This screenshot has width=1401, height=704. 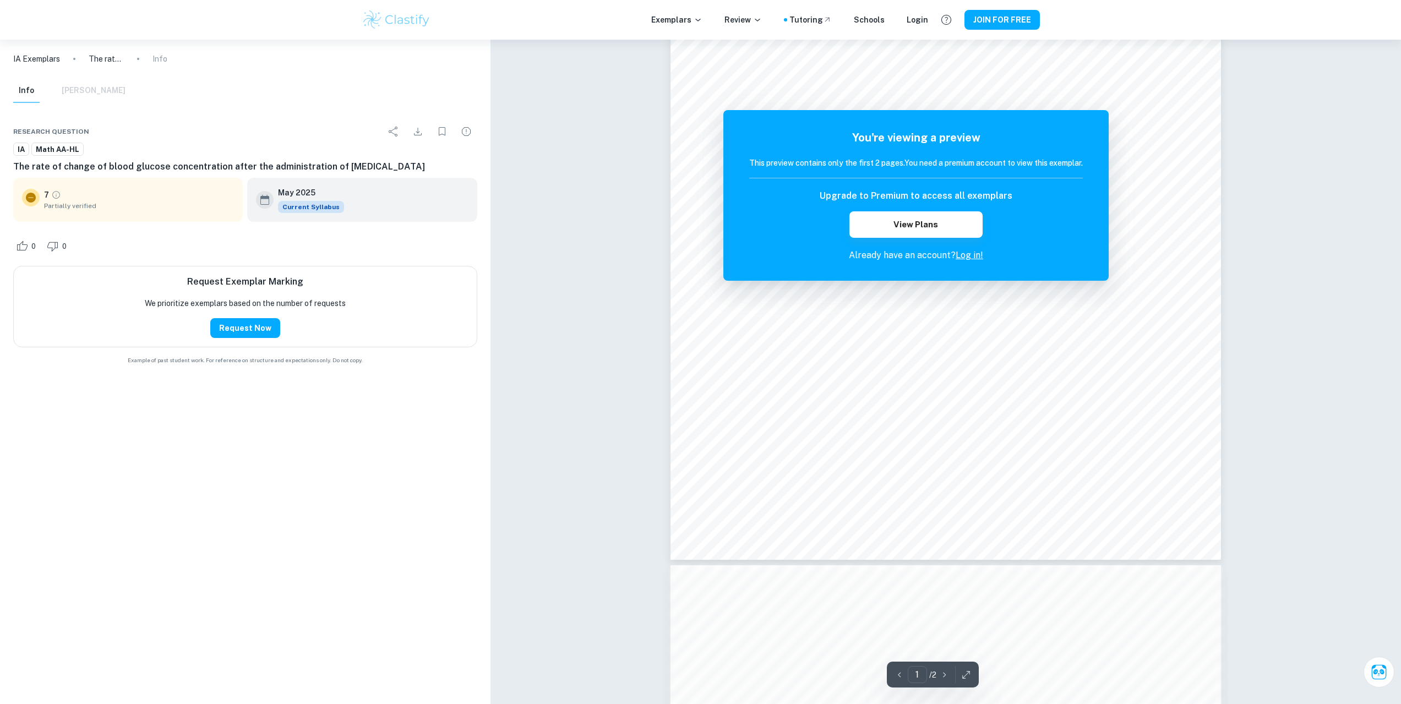 I want to click on p: / 2, so click(x=932, y=675).